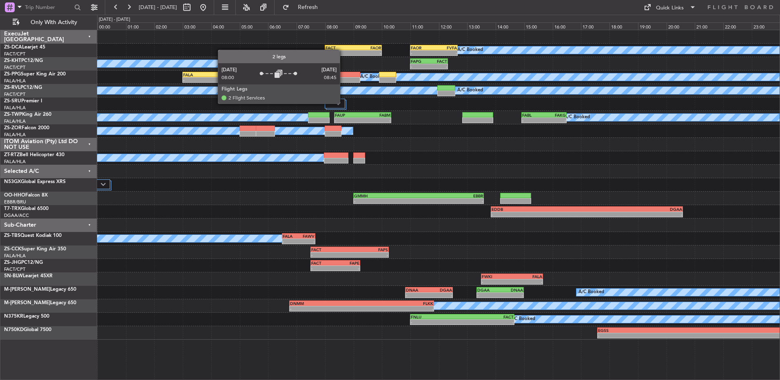 This screenshot has height=380, width=780. What do you see at coordinates (35, 74) in the screenshot?
I see `a: ZS-PPGSuper King Air 200` at bounding box center [35, 74].